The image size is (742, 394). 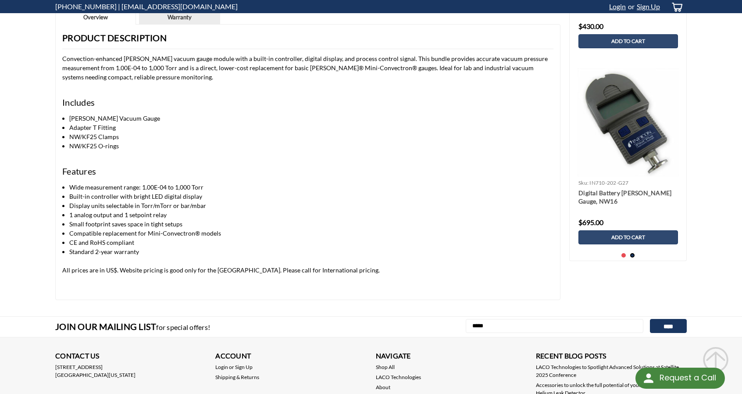 I want to click on li: 1 analog output and 1 setpoint relay, so click(x=312, y=215).